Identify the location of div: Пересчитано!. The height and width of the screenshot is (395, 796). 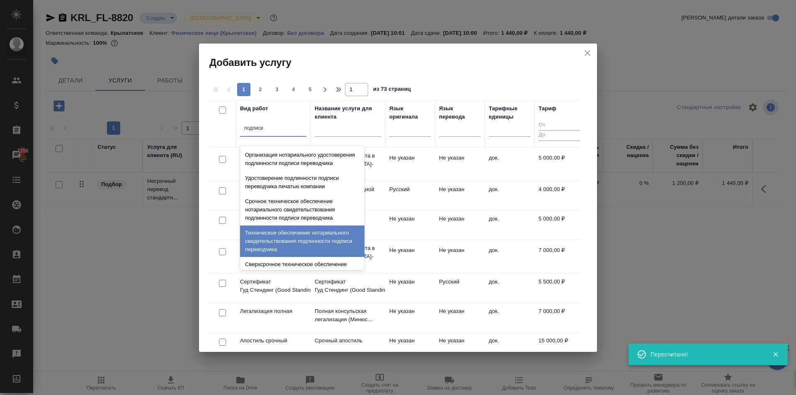
(705, 354).